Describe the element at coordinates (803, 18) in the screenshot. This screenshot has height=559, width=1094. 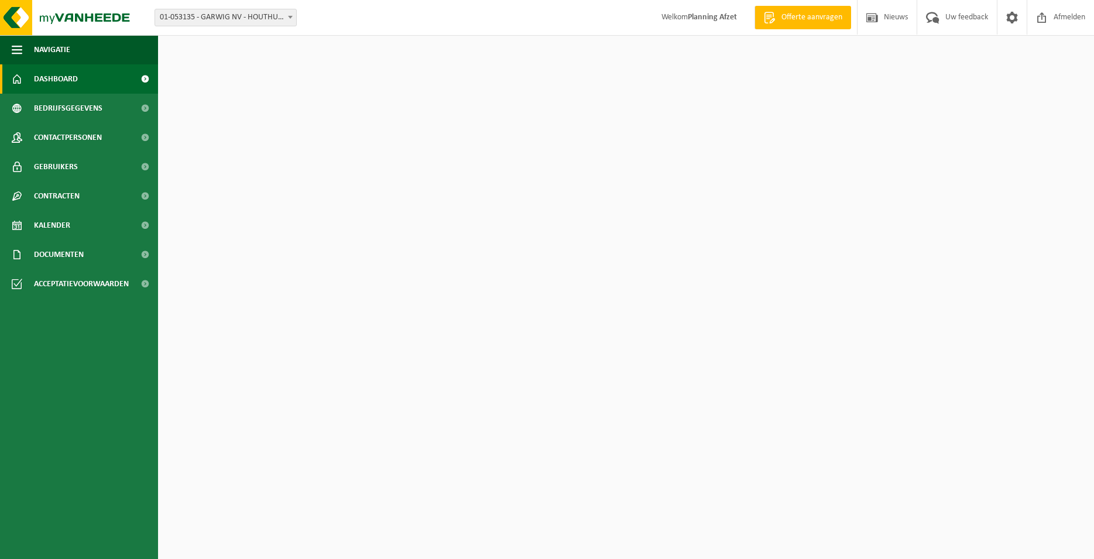
I see `a: Offerte aanvragen` at that location.